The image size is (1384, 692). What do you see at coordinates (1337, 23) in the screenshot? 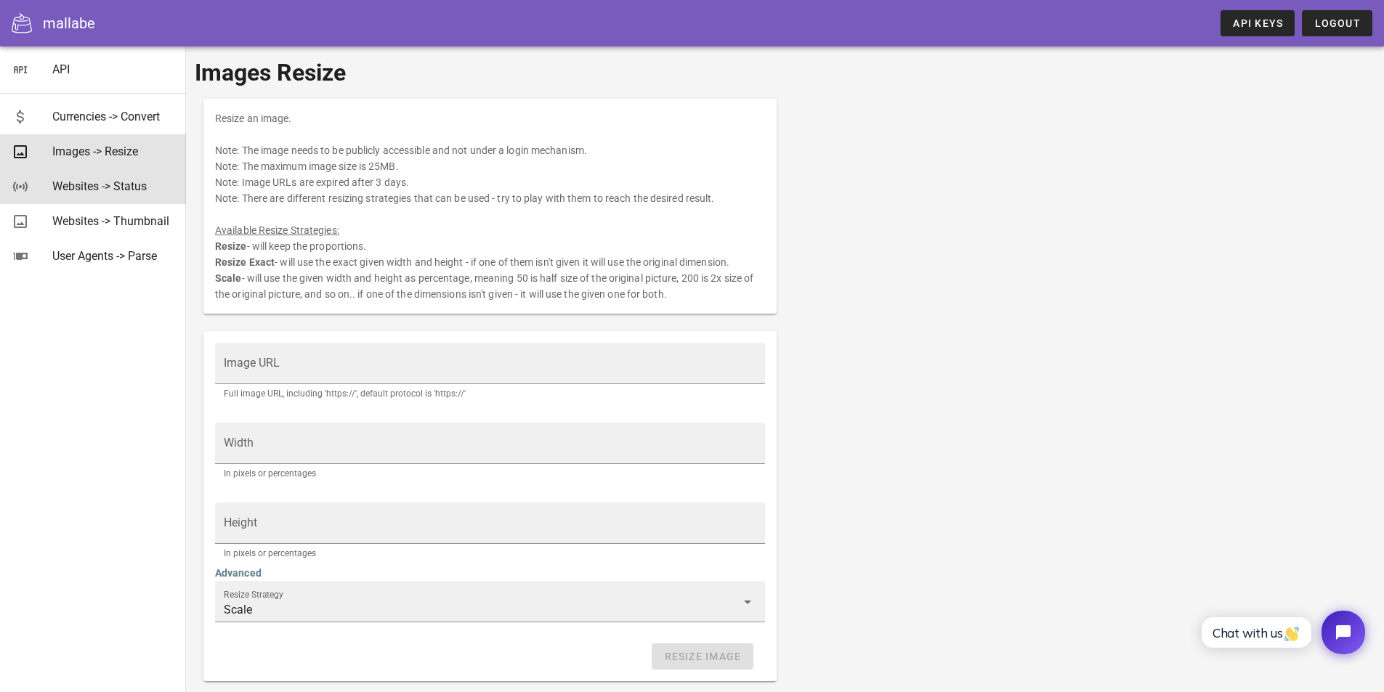
I see `button: Logout` at bounding box center [1337, 23].